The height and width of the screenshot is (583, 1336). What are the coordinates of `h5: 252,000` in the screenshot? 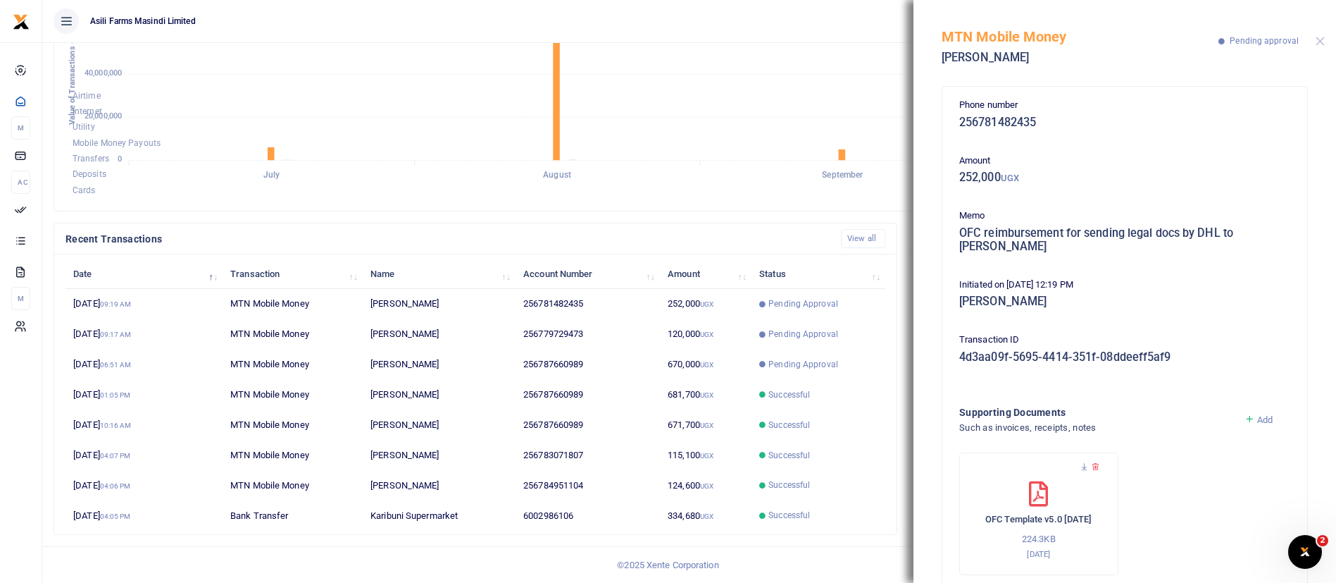 It's located at (1125, 178).